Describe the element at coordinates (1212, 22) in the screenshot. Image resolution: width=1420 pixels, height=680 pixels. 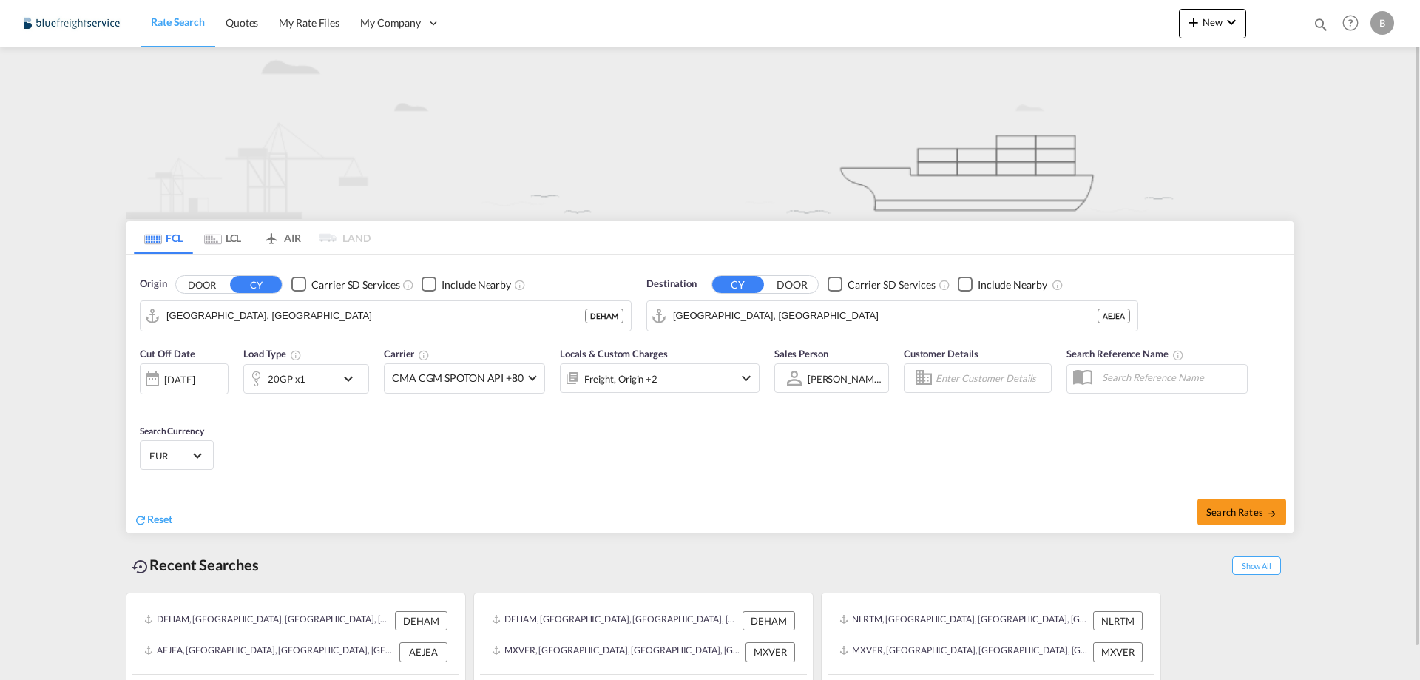
I see `span: New` at that location.